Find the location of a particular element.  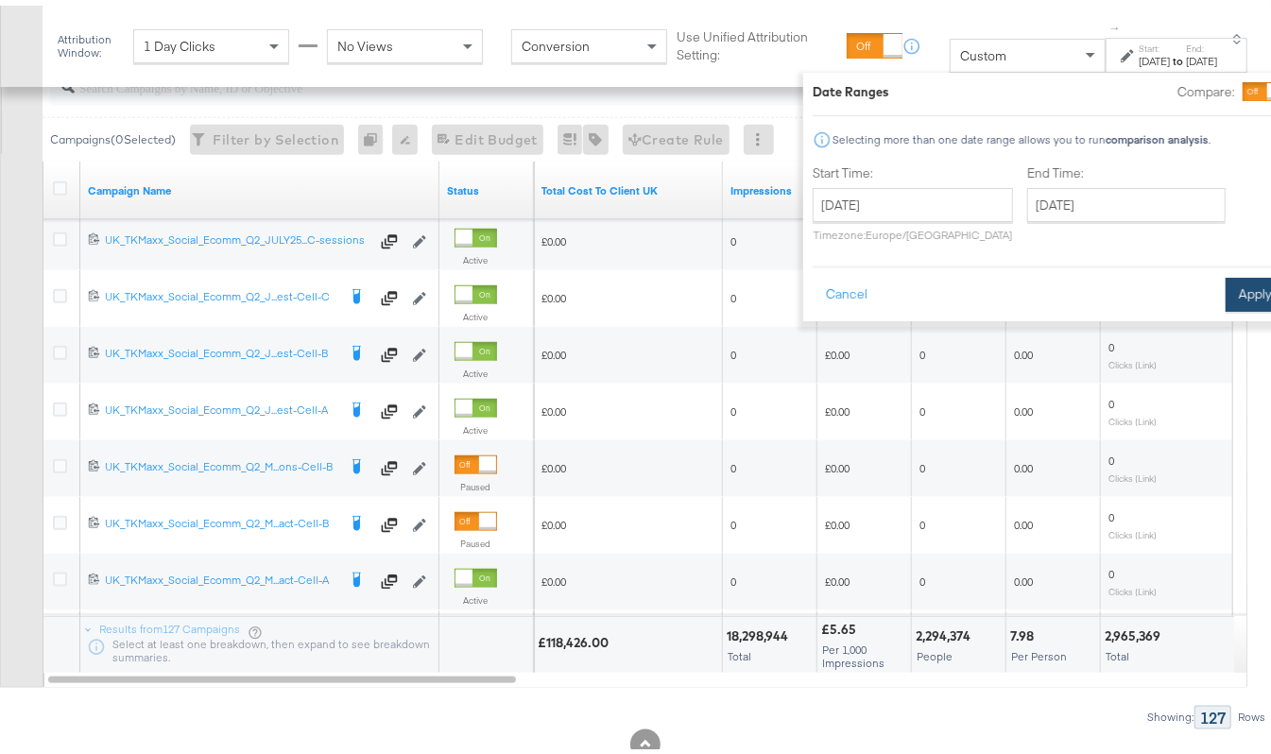

a: UK_TKMaxx_Social_Ecomm_Q2_J...est-Cell-B is located at coordinates (220, 350).